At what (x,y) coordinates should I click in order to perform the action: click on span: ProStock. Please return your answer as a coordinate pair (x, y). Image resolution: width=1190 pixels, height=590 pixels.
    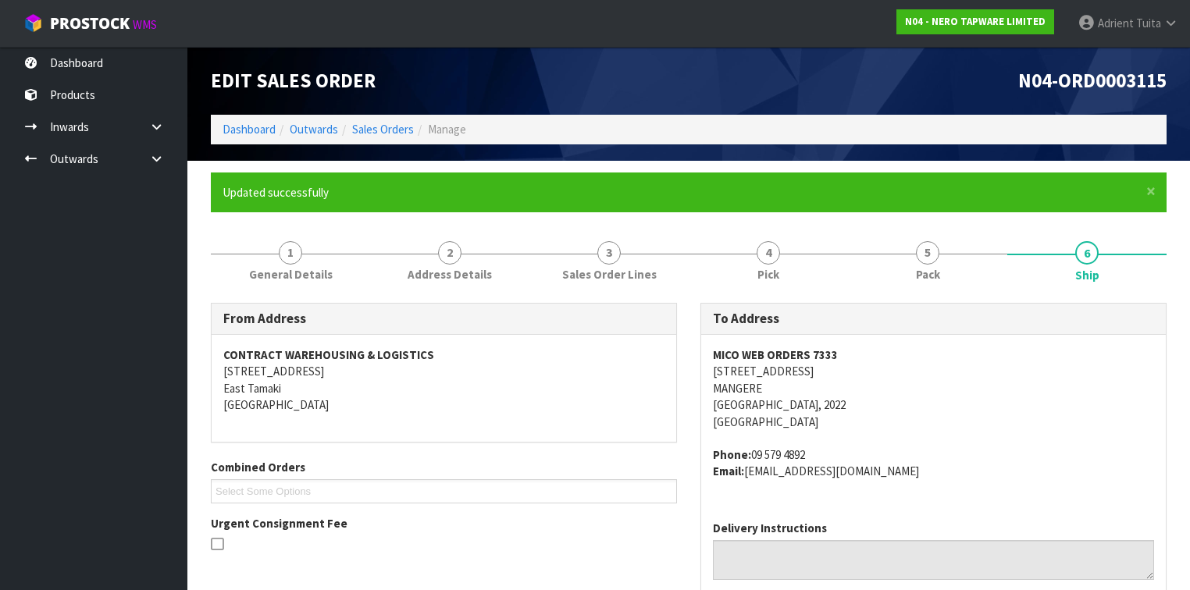
    Looking at the image, I should click on (90, 23).